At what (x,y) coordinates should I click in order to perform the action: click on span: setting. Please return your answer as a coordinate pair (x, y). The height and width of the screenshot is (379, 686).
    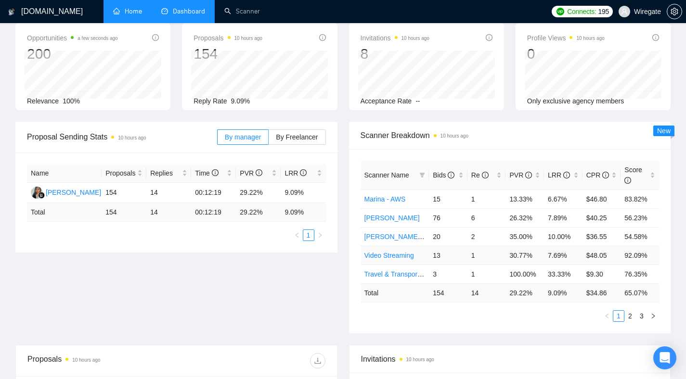
    Looking at the image, I should click on (674, 12).